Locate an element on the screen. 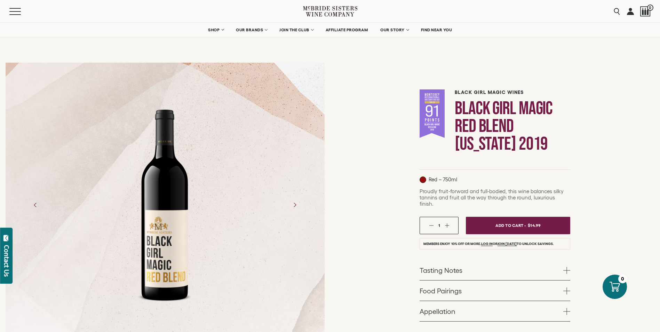 The height and width of the screenshot is (332, 660). a: OUR BRANDS is located at coordinates (251, 30).